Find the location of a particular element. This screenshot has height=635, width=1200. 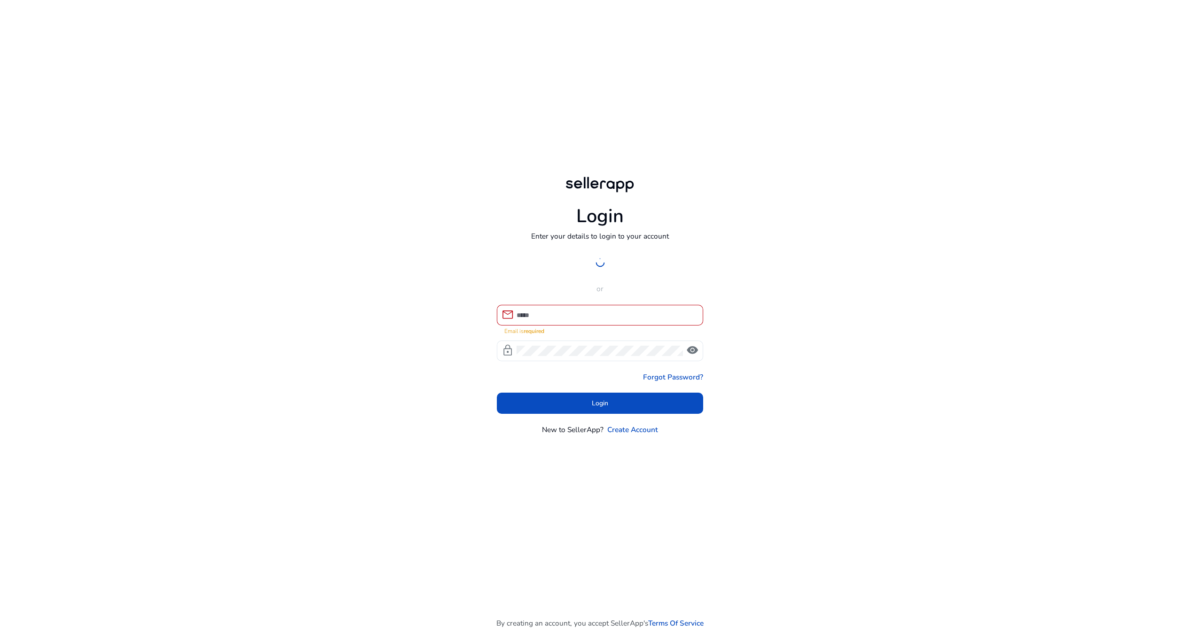

a: Terms Of Service is located at coordinates (676, 623).